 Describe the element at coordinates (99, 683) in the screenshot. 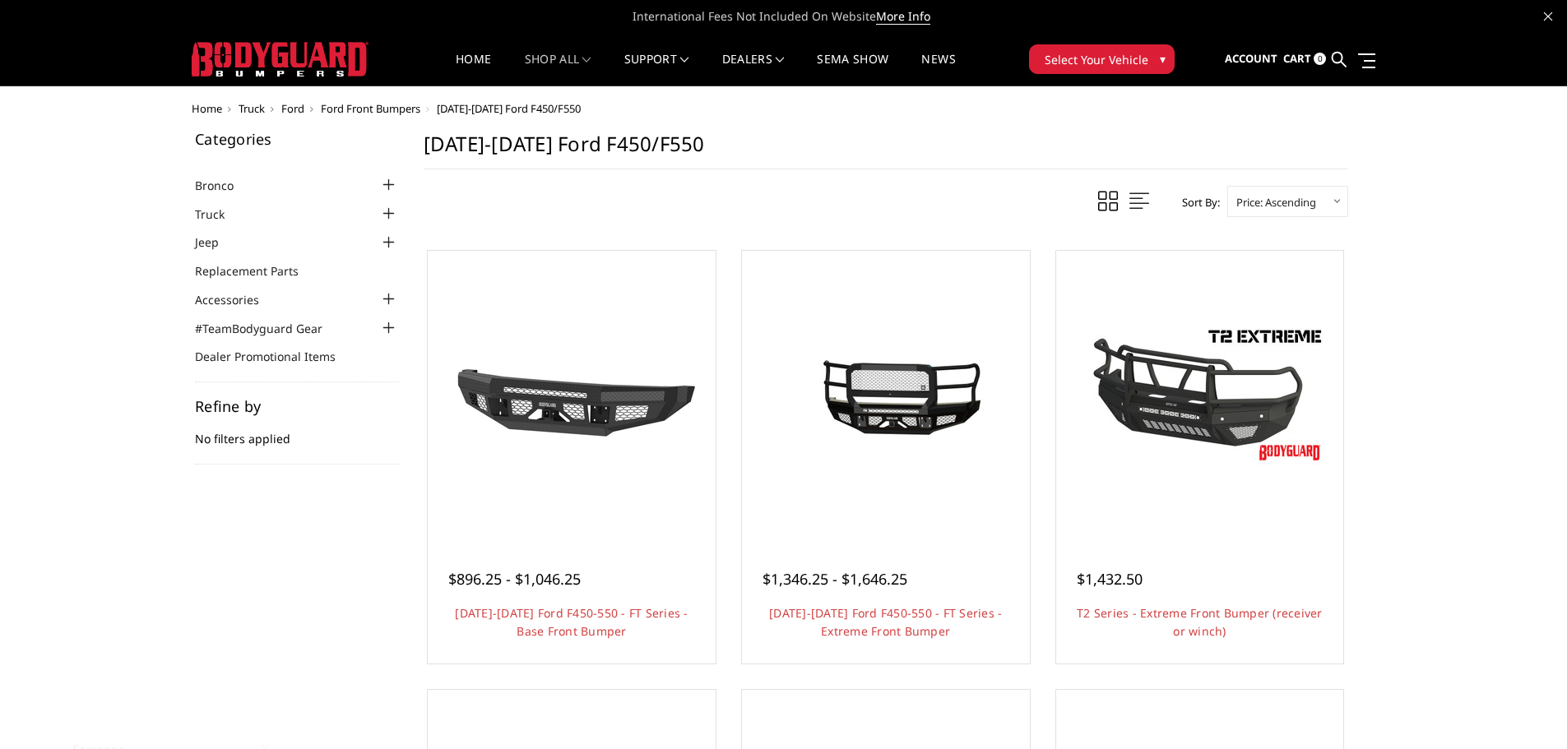

I see `span: Someone` at that location.